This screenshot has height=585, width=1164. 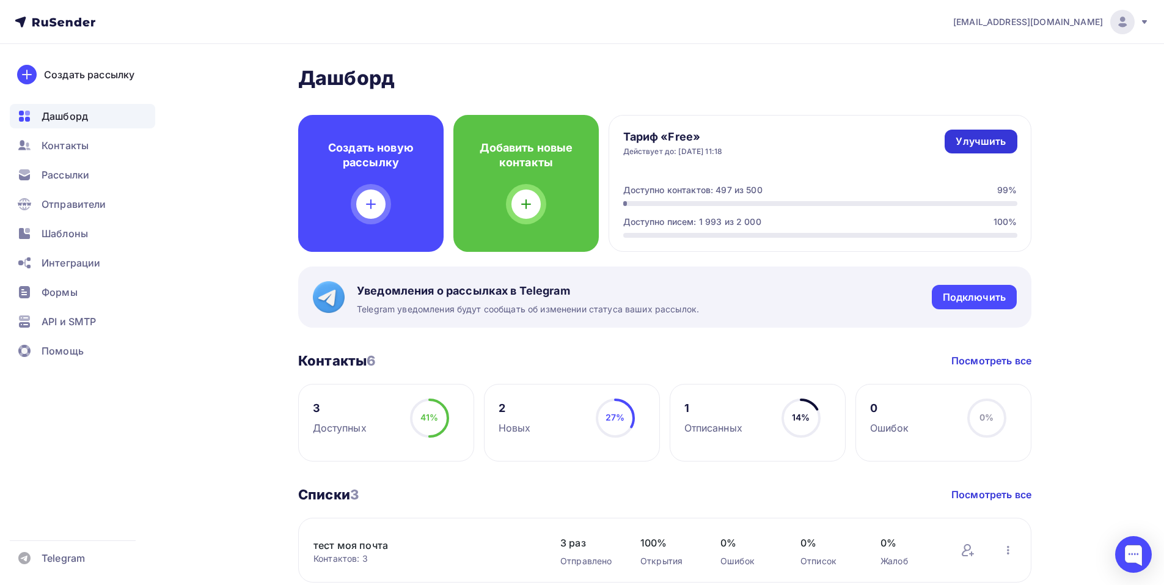 I want to click on div: Доступно писем: 1 993 из 2 000, so click(x=693, y=222).